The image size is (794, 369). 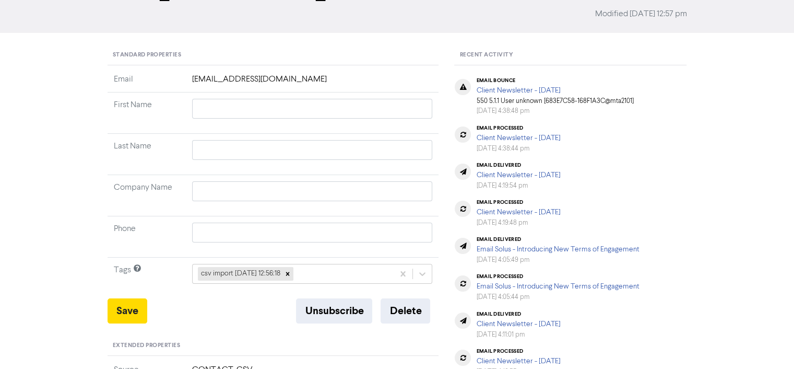 What do you see at coordinates (147, 278) in the screenshot?
I see `td: Tags` at bounding box center [147, 278].